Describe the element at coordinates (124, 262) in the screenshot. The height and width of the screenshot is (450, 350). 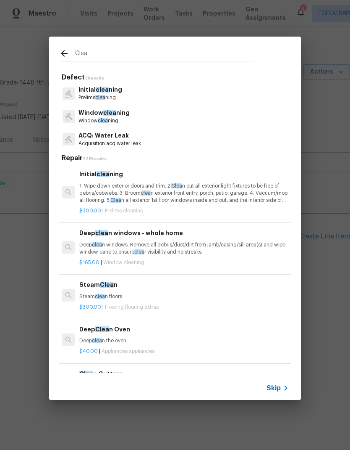
I see `span: Window cleaning` at that location.